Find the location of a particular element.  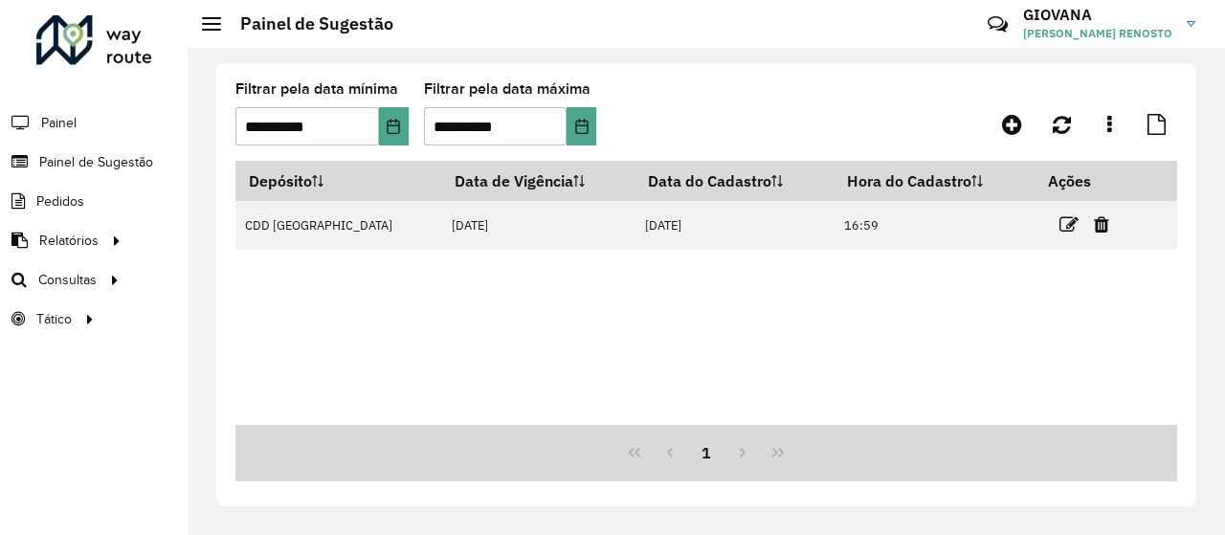

th: Data do Cadastro is located at coordinates (735, 181).